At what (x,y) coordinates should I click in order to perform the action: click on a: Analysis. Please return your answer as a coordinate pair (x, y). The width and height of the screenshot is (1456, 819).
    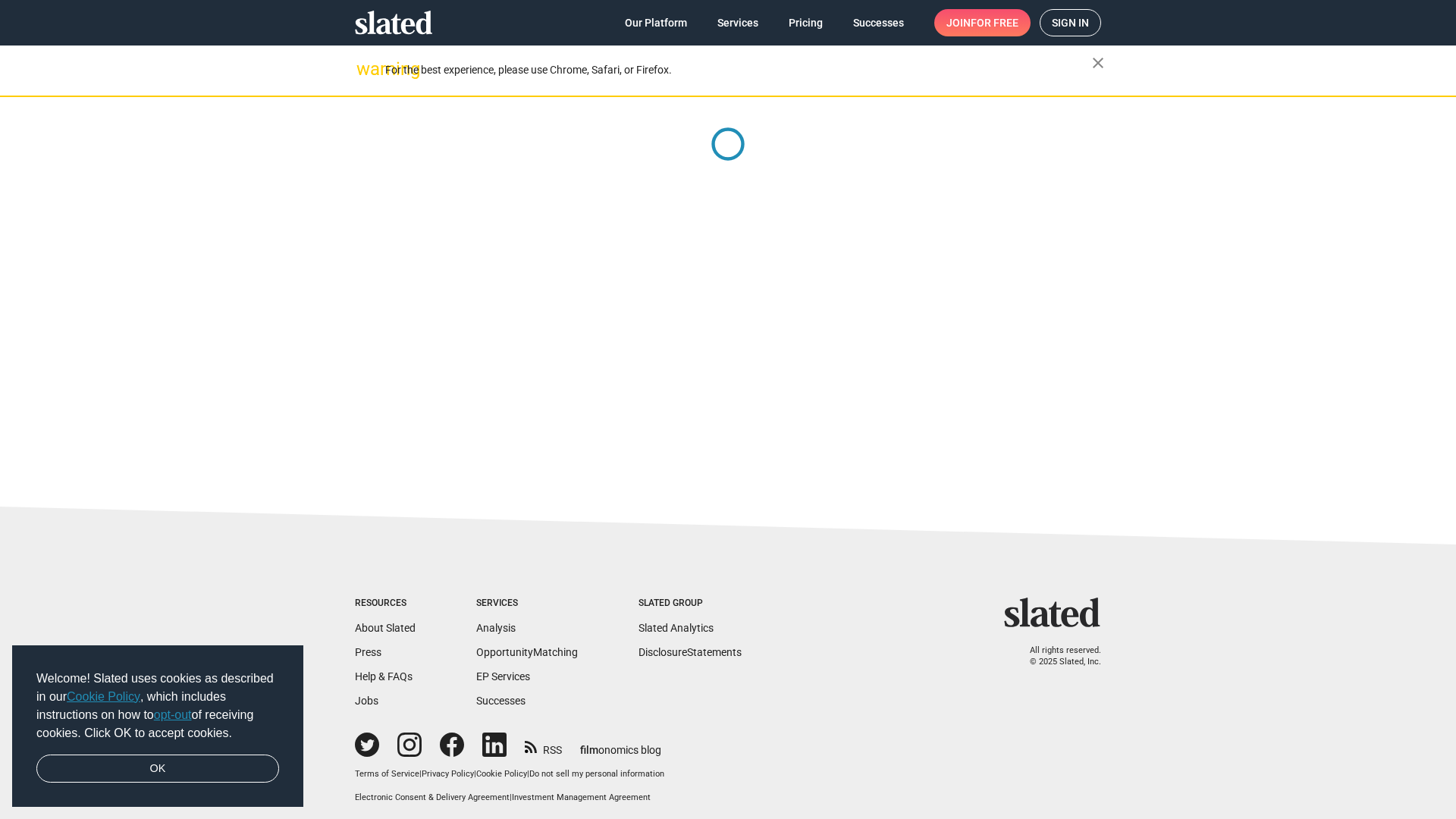
    Looking at the image, I should click on (496, 628).